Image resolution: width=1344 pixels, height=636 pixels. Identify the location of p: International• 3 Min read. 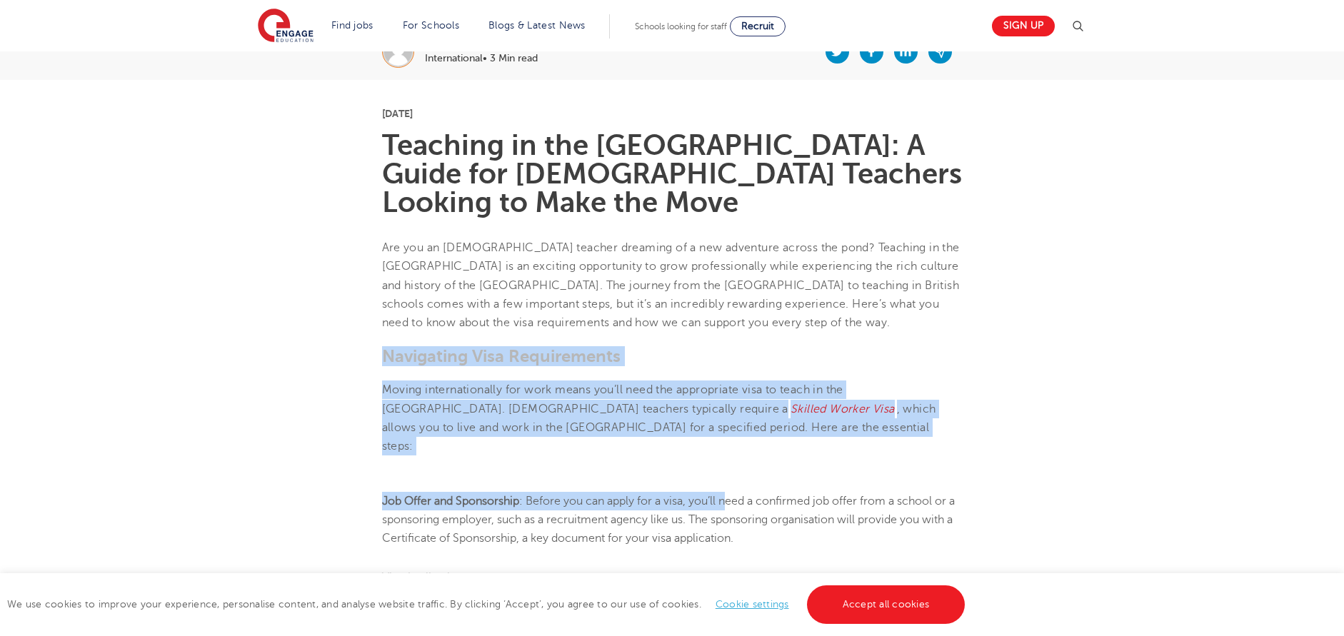
(481, 59).